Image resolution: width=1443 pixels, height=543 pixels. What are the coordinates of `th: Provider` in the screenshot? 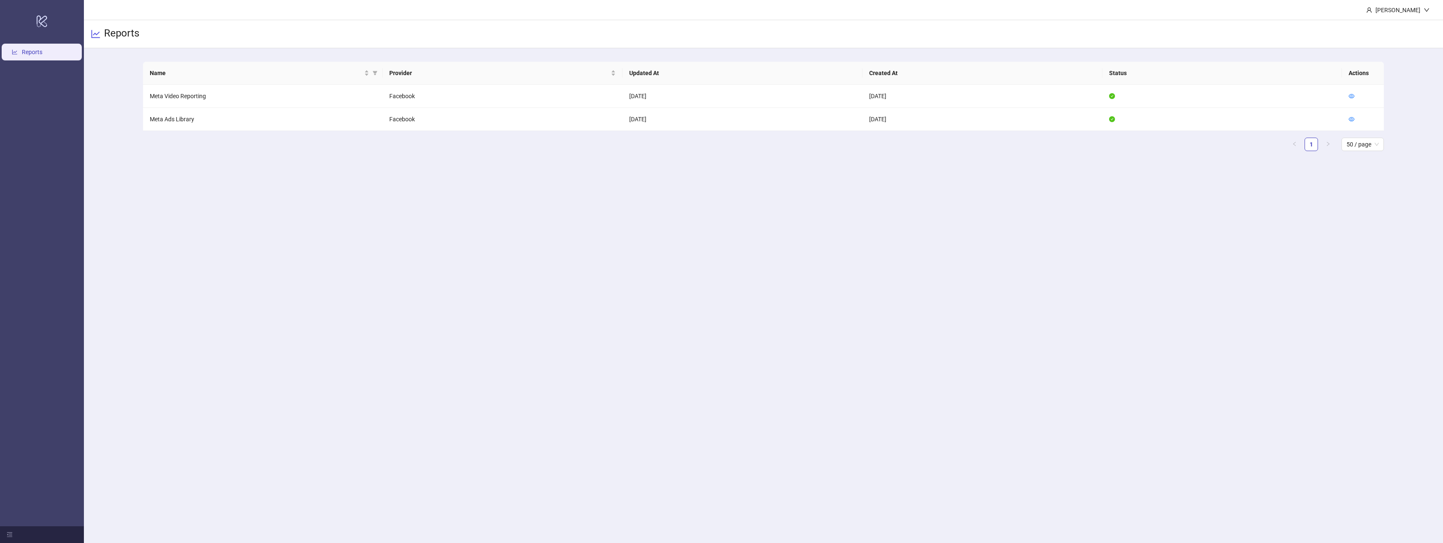 It's located at (503, 73).